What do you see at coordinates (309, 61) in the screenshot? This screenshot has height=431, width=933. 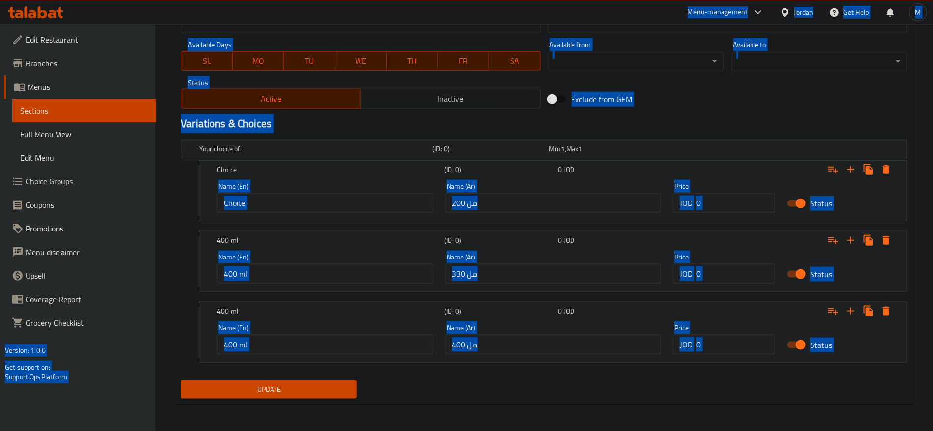 I see `button: TU` at bounding box center [309, 61].